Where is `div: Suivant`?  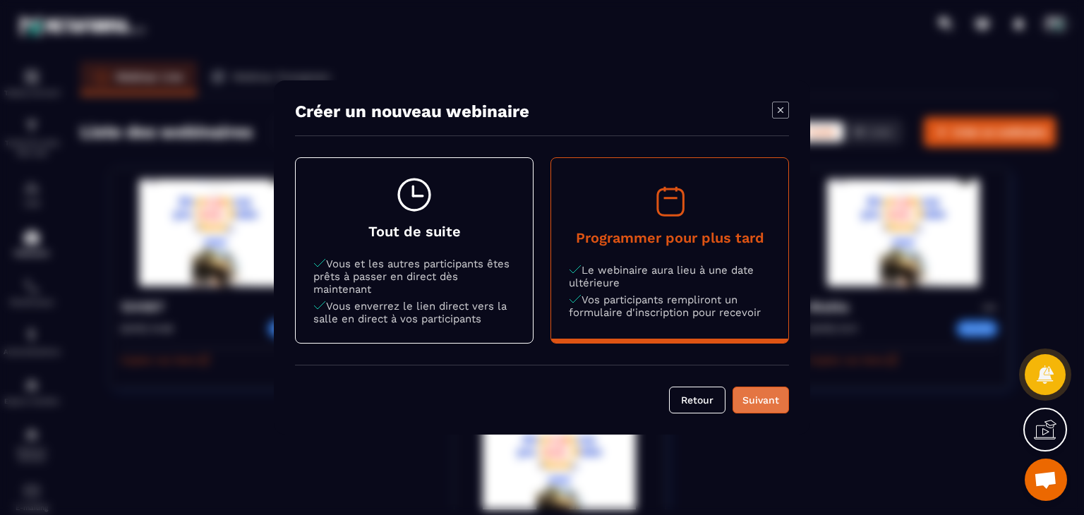 div: Suivant is located at coordinates (761, 400).